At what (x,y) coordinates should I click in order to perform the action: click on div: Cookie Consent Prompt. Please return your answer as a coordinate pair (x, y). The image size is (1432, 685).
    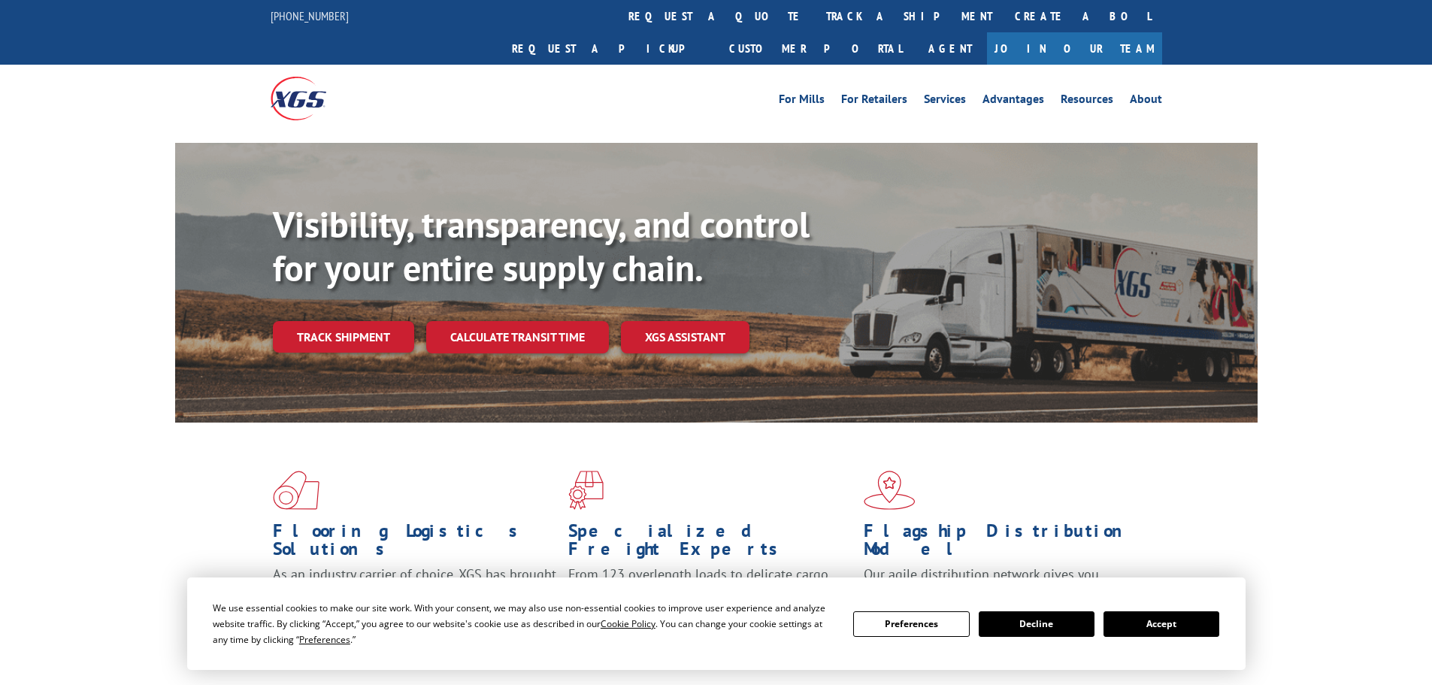
    Looking at the image, I should click on (716, 623).